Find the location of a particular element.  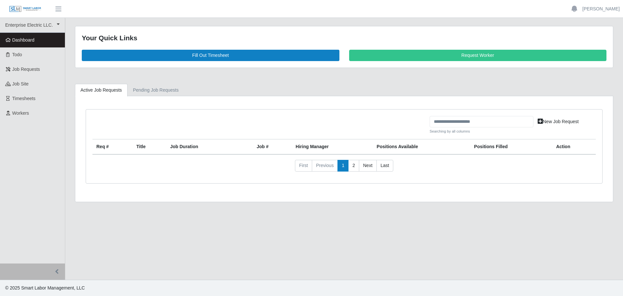

nav: pagination is located at coordinates (344, 168).